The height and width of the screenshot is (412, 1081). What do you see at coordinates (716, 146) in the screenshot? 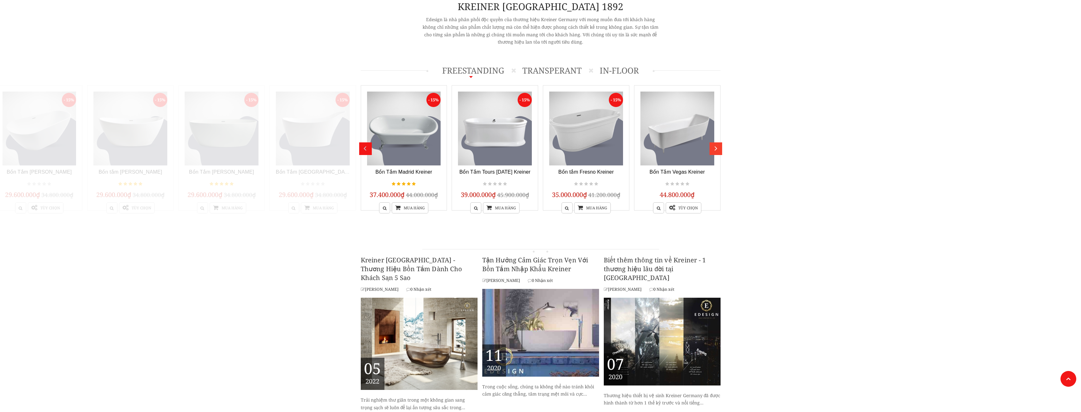
I see `div: next` at bounding box center [716, 146].